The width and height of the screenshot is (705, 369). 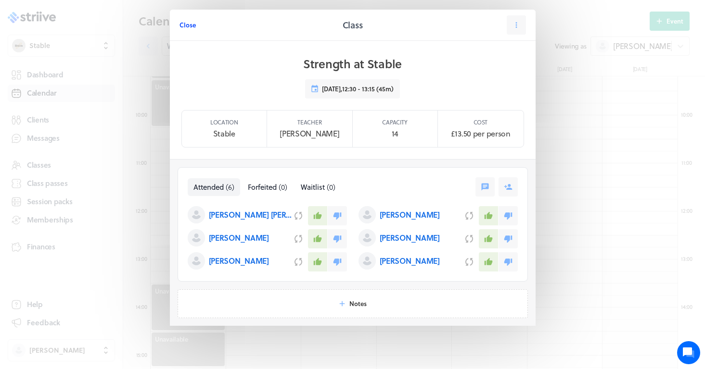 What do you see at coordinates (96, 172) in the screenshot?
I see `button: New conversation` at bounding box center [96, 172].